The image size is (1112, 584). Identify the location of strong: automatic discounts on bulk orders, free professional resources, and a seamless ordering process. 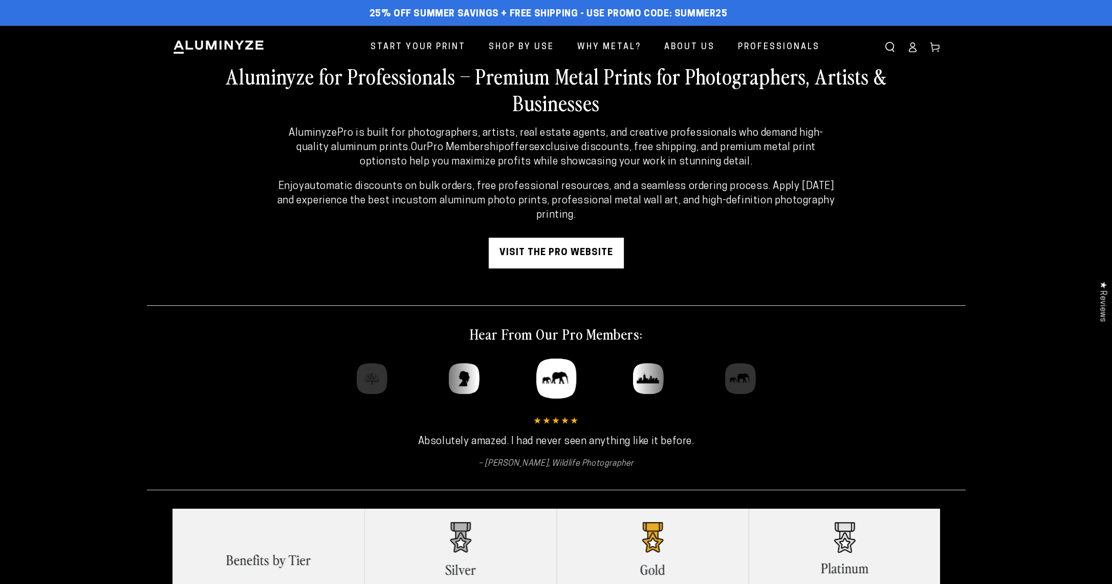
(536, 186).